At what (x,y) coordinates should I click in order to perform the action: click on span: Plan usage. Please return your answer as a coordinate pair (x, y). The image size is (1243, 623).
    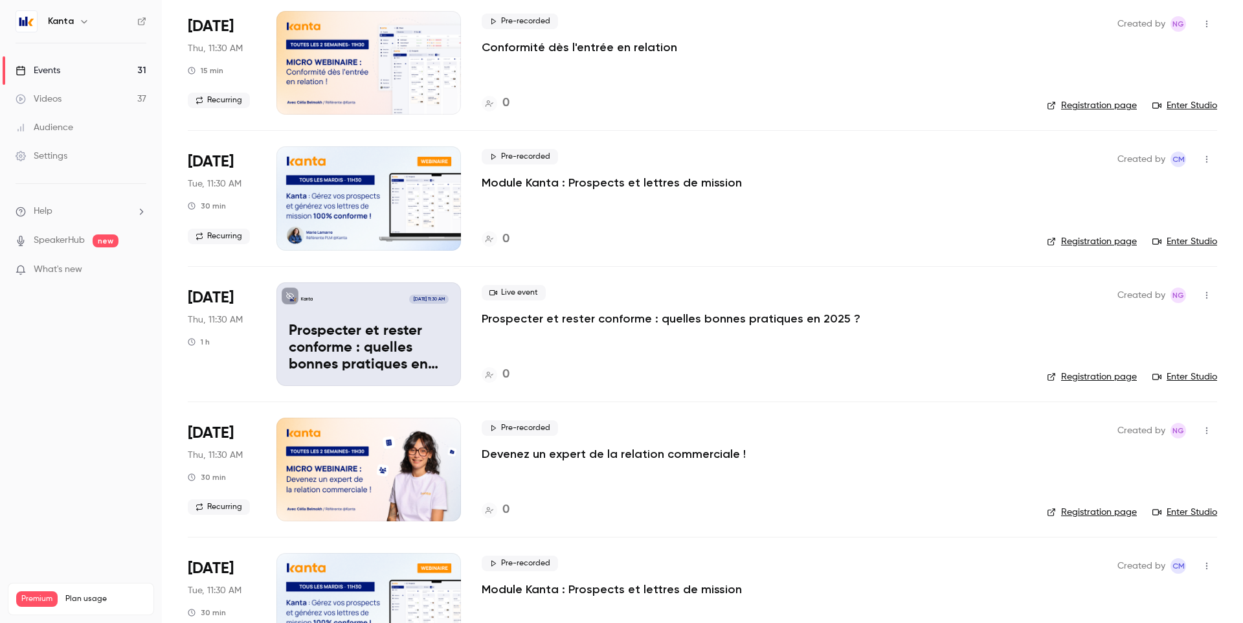
    Looking at the image, I should click on (106, 599).